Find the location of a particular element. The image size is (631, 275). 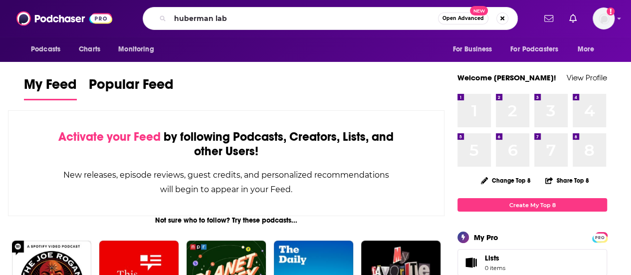

a: Charts is located at coordinates (89, 49).